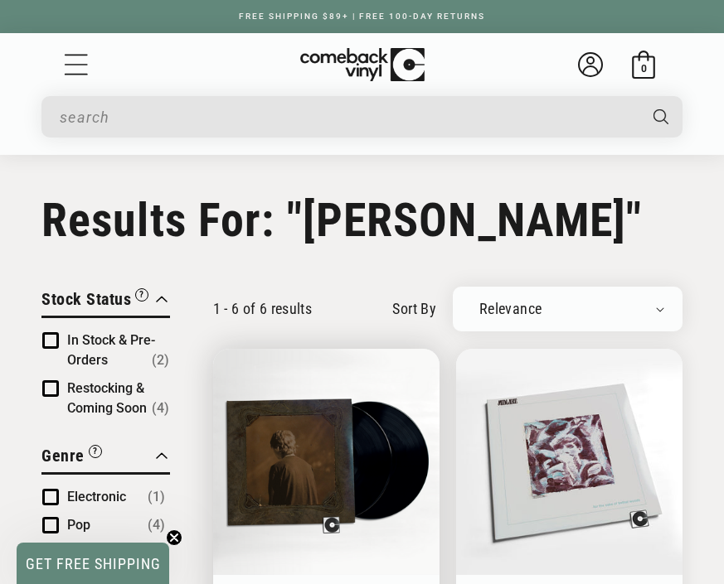 This screenshot has height=584, width=724. Describe the element at coordinates (661, 117) in the screenshot. I see `button: Search` at that location.